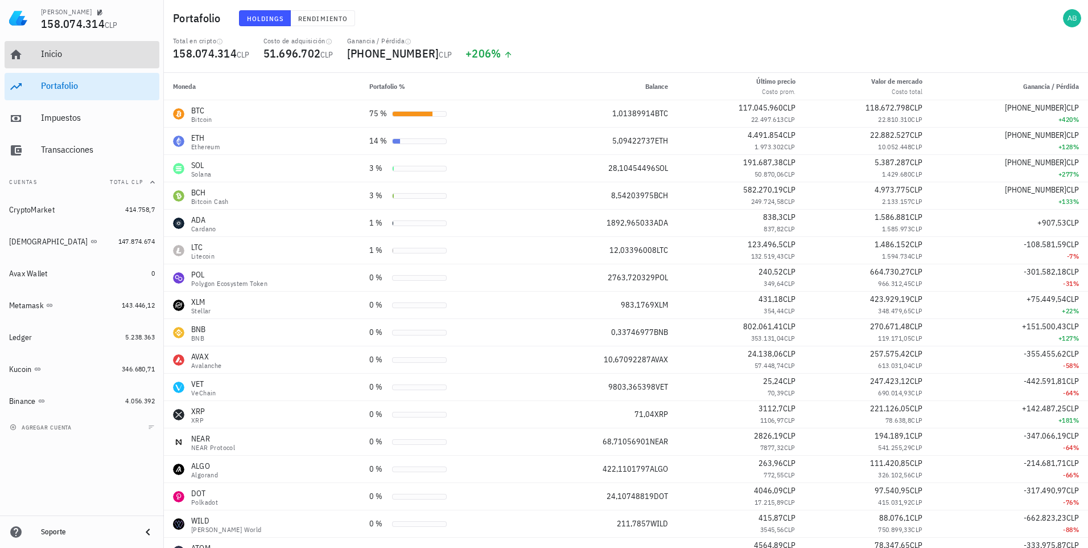 The width and height of the screenshot is (1088, 548). Describe the element at coordinates (201, 302) in the screenshot. I see `div: XLM` at that location.